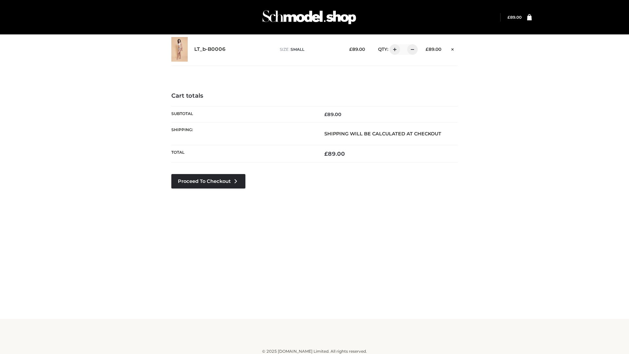 The image size is (629, 354). Describe the element at coordinates (243, 133) in the screenshot. I see `th: Shipping:` at that location.